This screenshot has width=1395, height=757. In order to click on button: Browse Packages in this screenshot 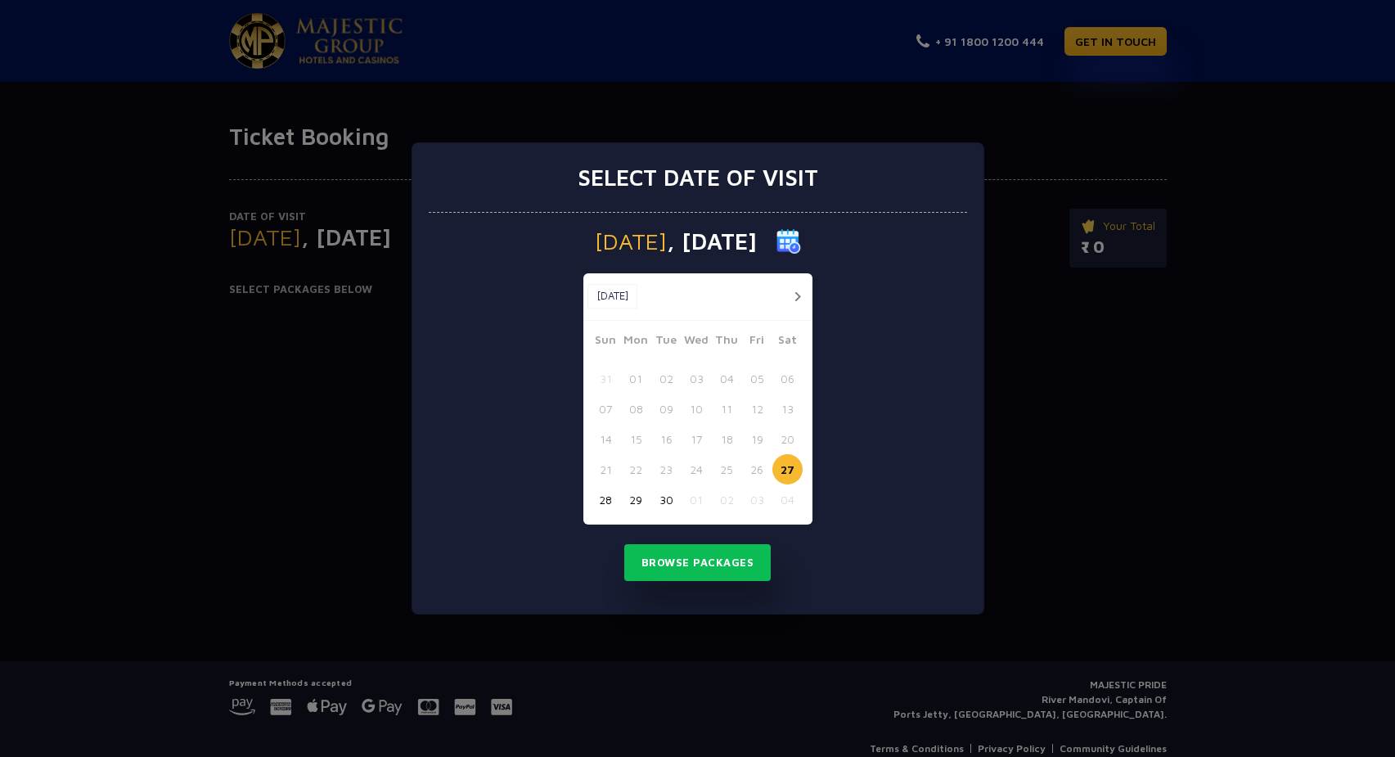, I will do `click(698, 563)`.